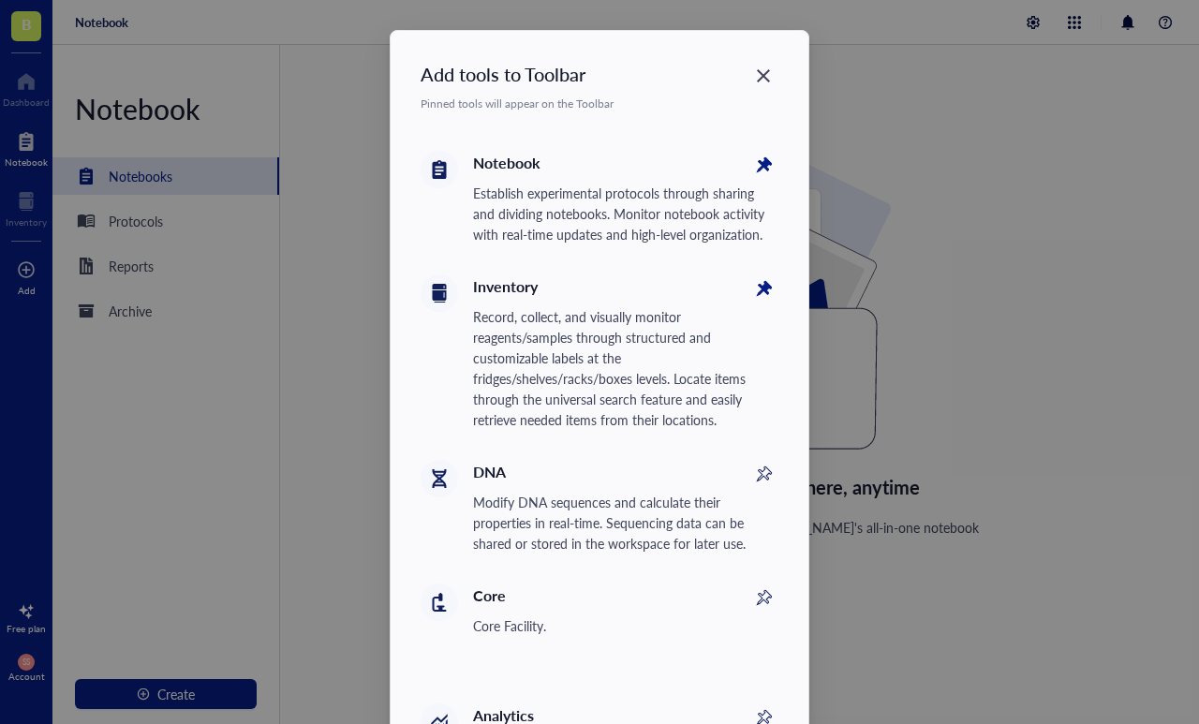 This screenshot has width=1199, height=724. What do you see at coordinates (600, 104) in the screenshot?
I see `div: Pinned tools will appear on the Toolbar` at bounding box center [600, 104].